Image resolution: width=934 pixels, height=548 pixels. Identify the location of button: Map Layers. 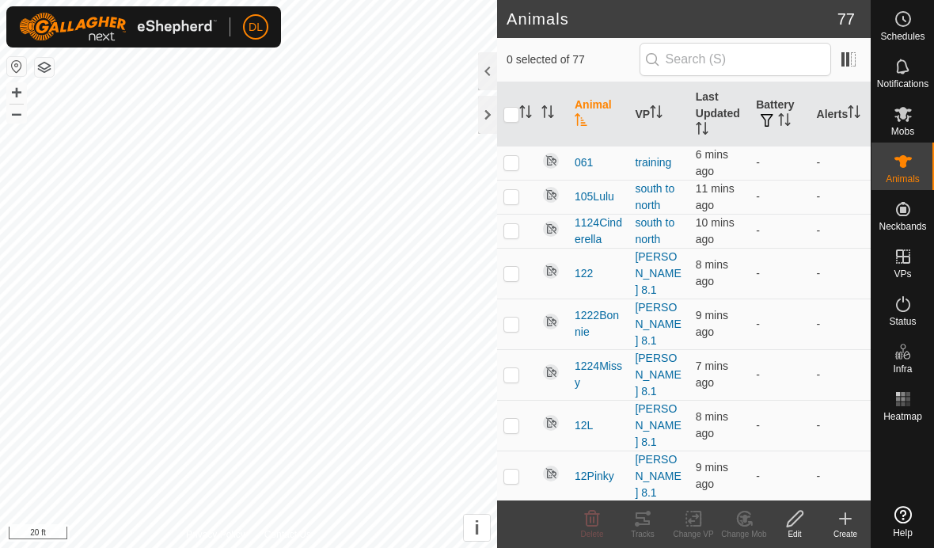
(44, 67).